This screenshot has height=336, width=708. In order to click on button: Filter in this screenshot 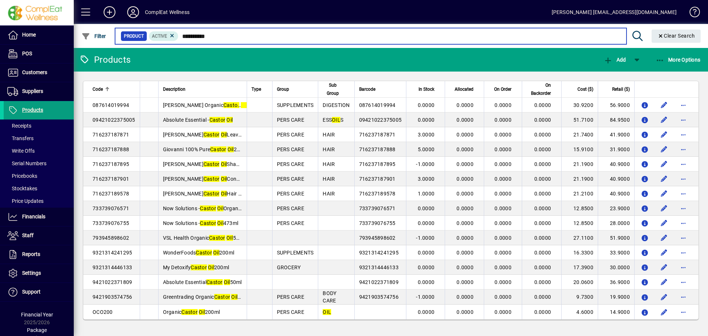, I will do `click(94, 36)`.